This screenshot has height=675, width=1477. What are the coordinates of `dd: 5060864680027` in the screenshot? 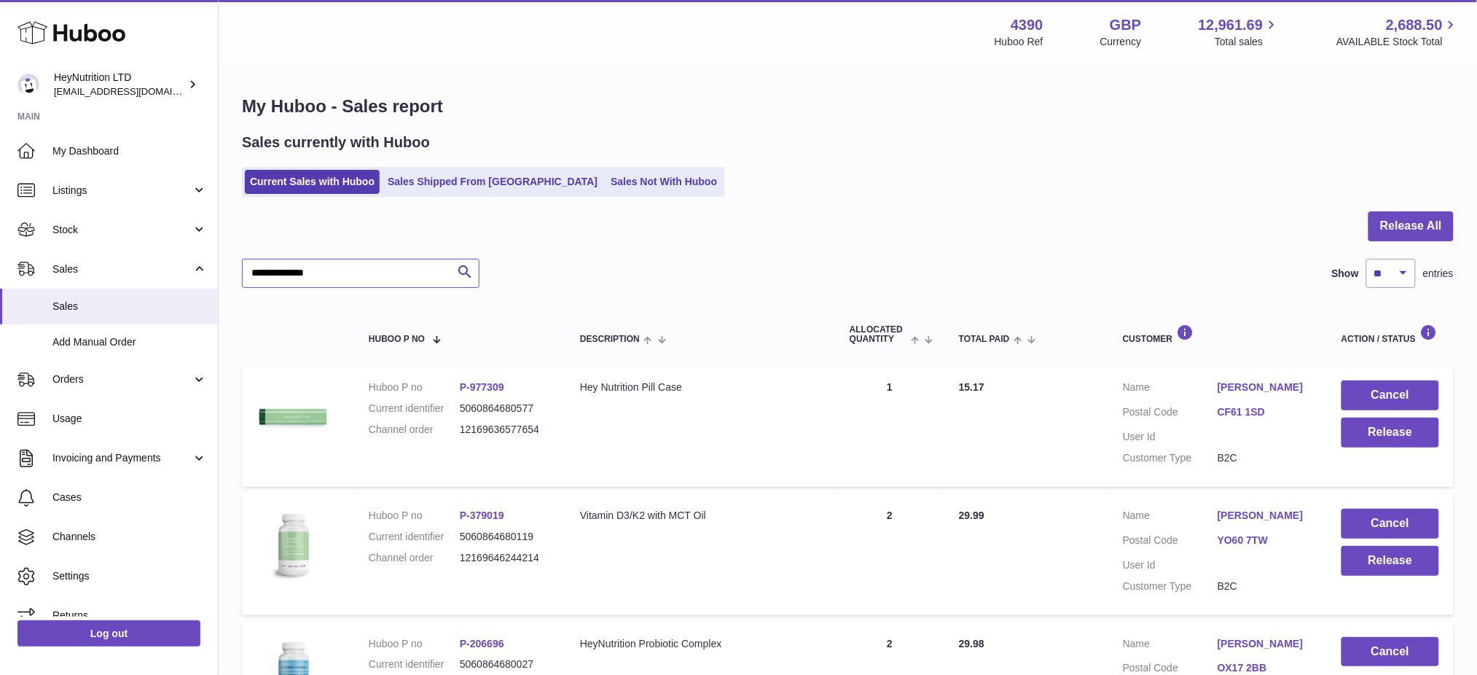 It's located at (505, 664).